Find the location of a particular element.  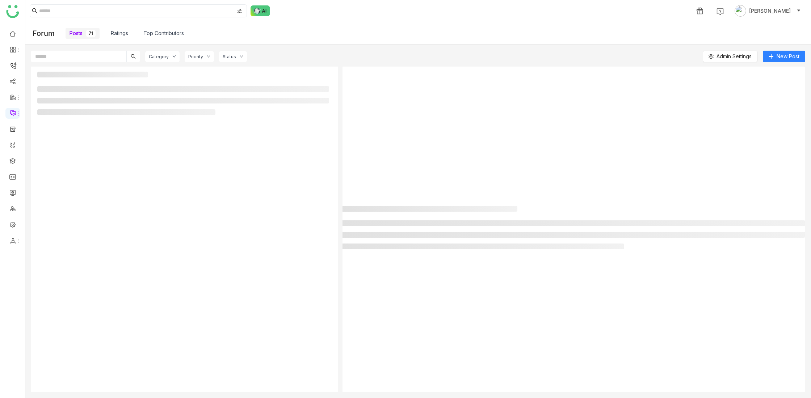

span: Admin Settings is located at coordinates (734, 56).